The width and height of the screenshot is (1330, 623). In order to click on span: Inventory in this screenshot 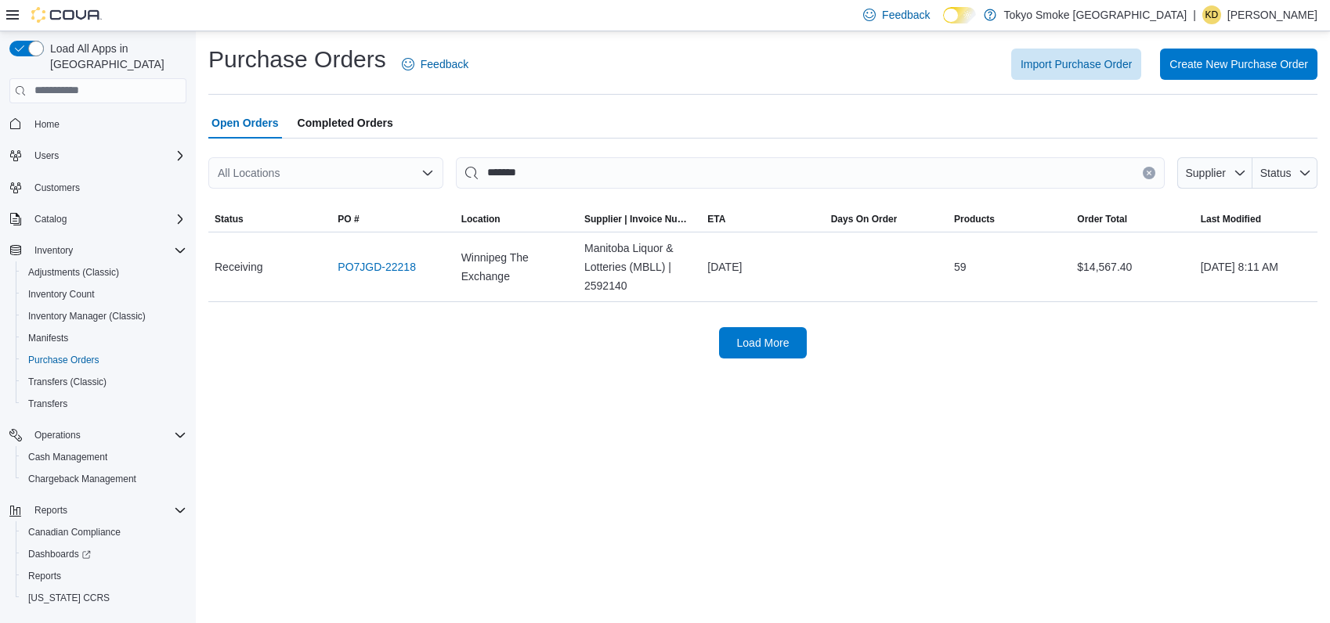, I will do `click(107, 251)`.